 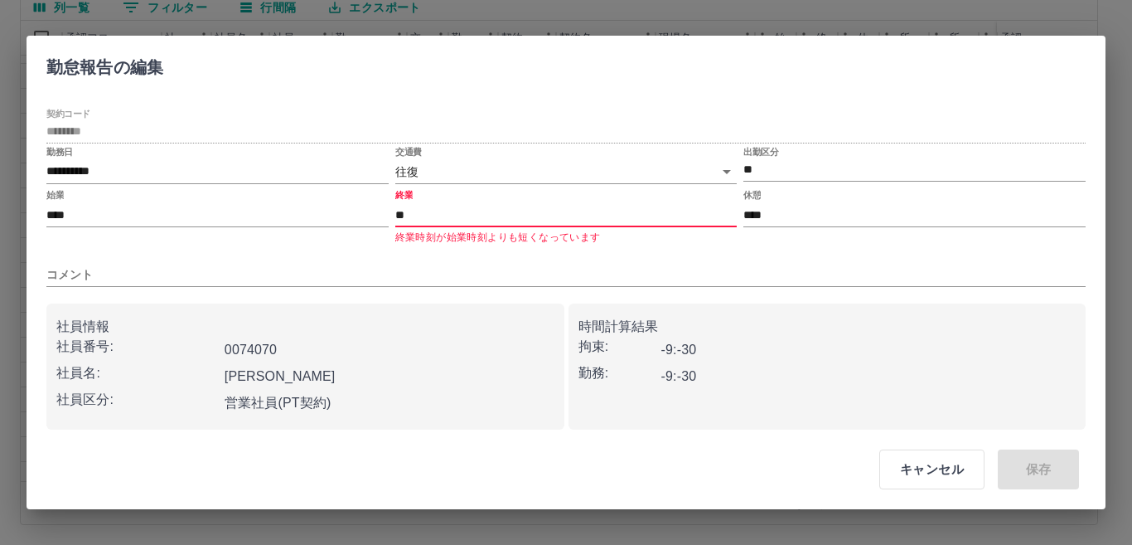 What do you see at coordinates (68, 113) in the screenshot?
I see `label: 契約コード` at bounding box center [68, 113].